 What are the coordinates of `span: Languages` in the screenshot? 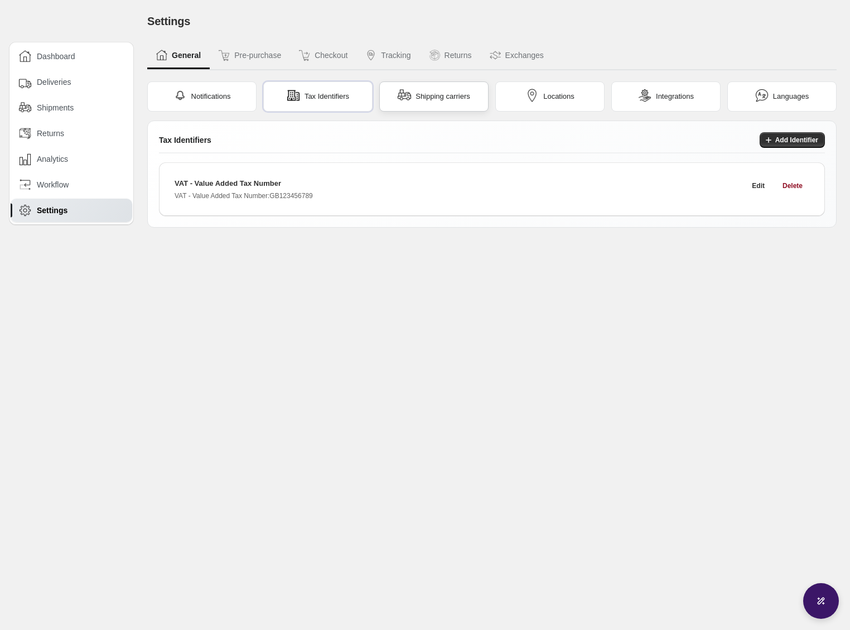 It's located at (791, 97).